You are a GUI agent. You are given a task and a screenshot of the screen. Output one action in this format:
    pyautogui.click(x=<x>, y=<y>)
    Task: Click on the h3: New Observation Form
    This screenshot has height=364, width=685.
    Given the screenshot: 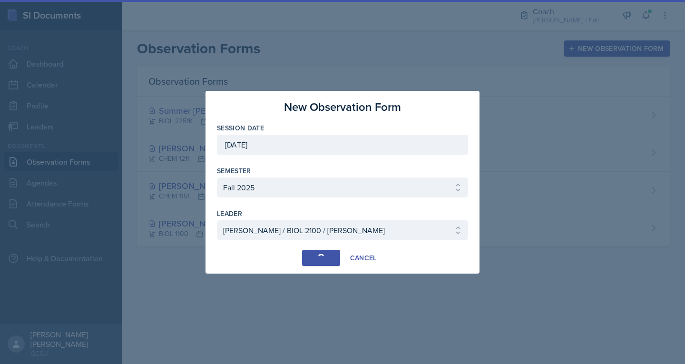 What is the action you would take?
    pyautogui.click(x=343, y=107)
    